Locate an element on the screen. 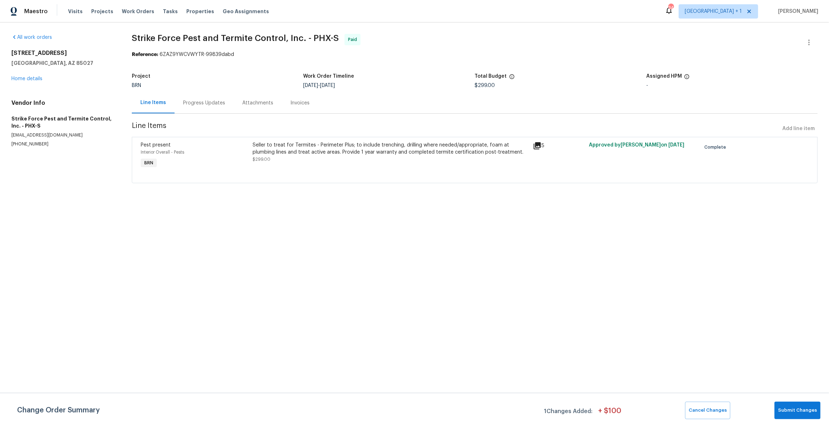 This screenshot has height=427, width=829. span: Visits is located at coordinates (75, 11).